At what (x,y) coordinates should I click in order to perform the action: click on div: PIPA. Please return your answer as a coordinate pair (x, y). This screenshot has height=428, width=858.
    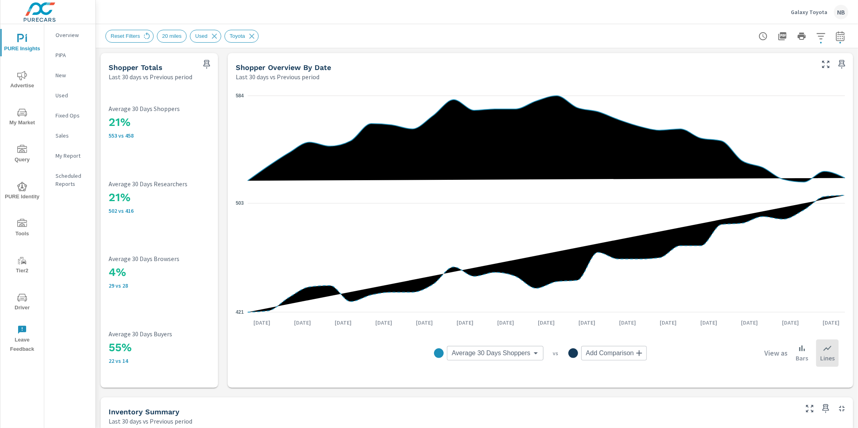
    Looking at the image, I should click on (70, 55).